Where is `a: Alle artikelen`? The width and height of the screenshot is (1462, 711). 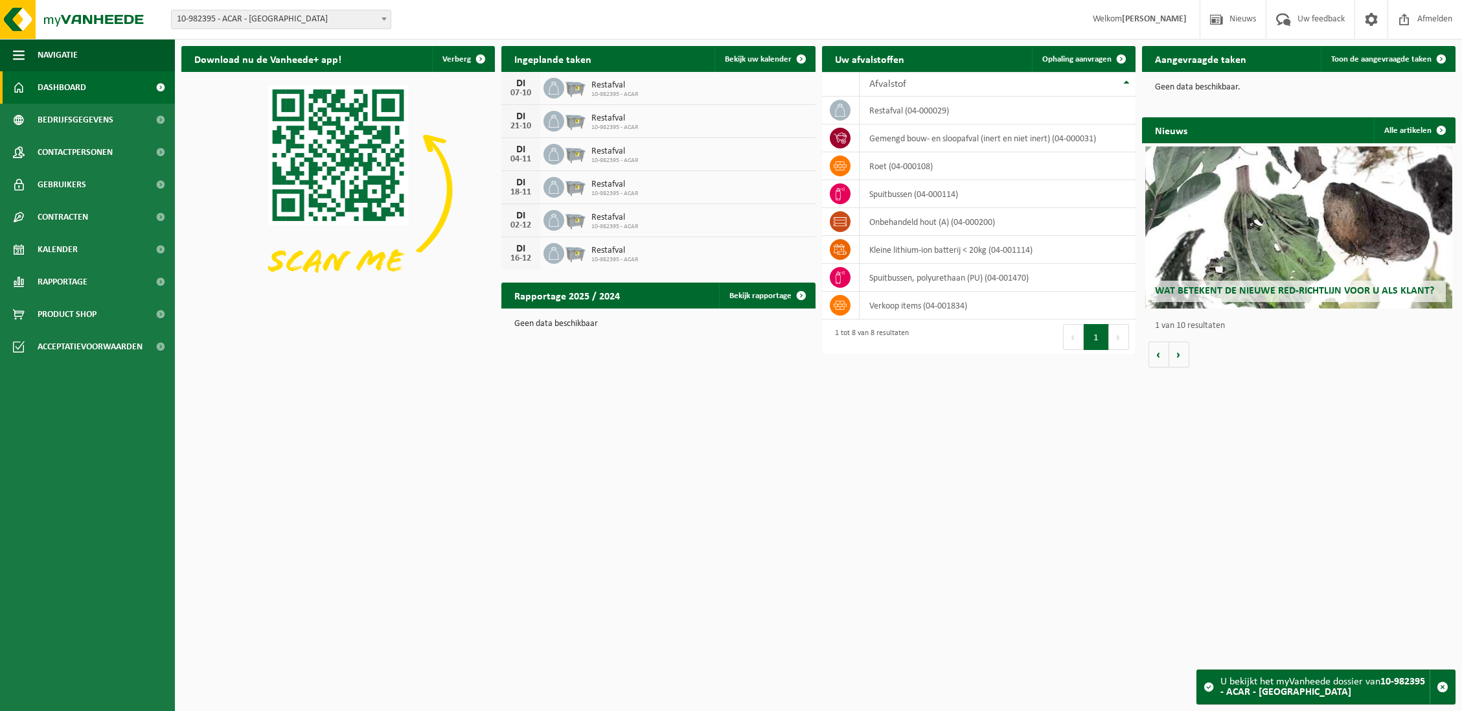 a: Alle artikelen is located at coordinates (1414, 130).